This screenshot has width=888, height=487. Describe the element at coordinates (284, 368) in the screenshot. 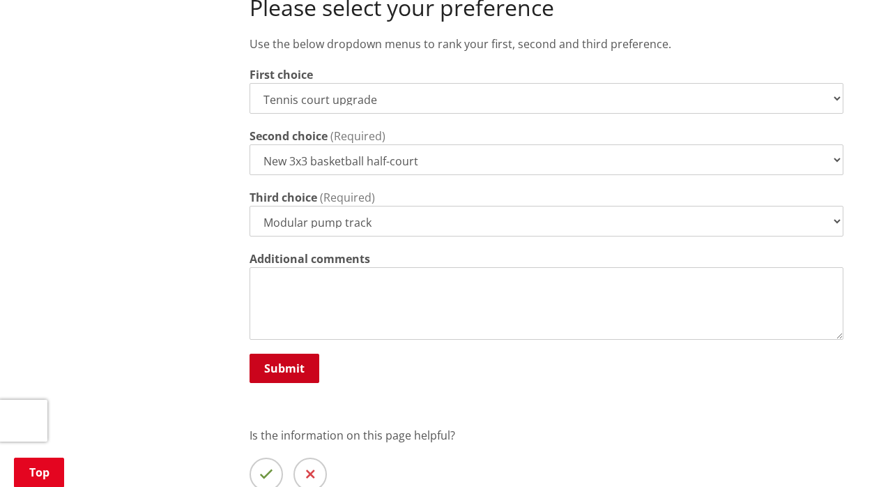

I see `button: Submit` at that location.